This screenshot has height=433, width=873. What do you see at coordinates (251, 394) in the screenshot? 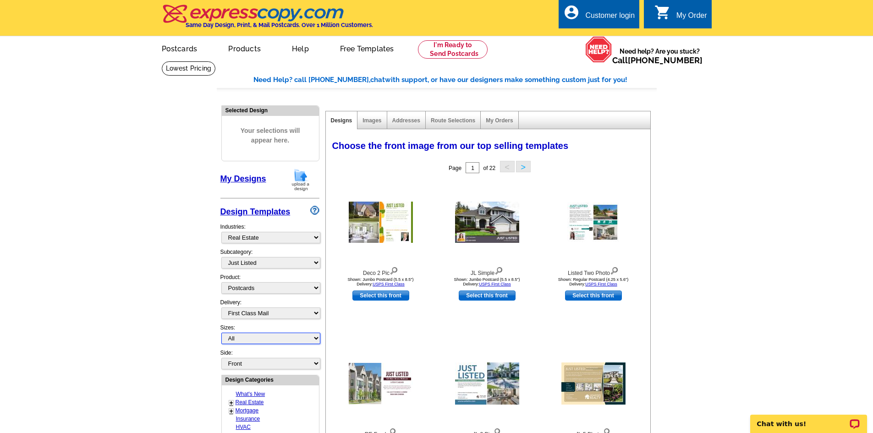
I see `a: What's New` at bounding box center [251, 394].